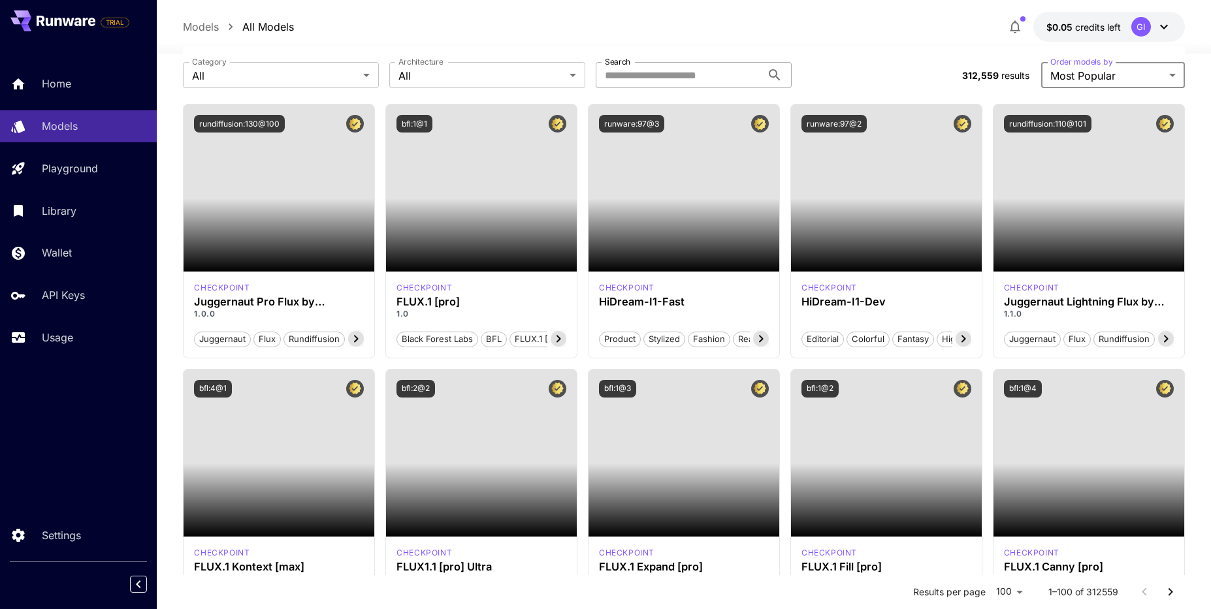  I want to click on button: Stylized, so click(664, 339).